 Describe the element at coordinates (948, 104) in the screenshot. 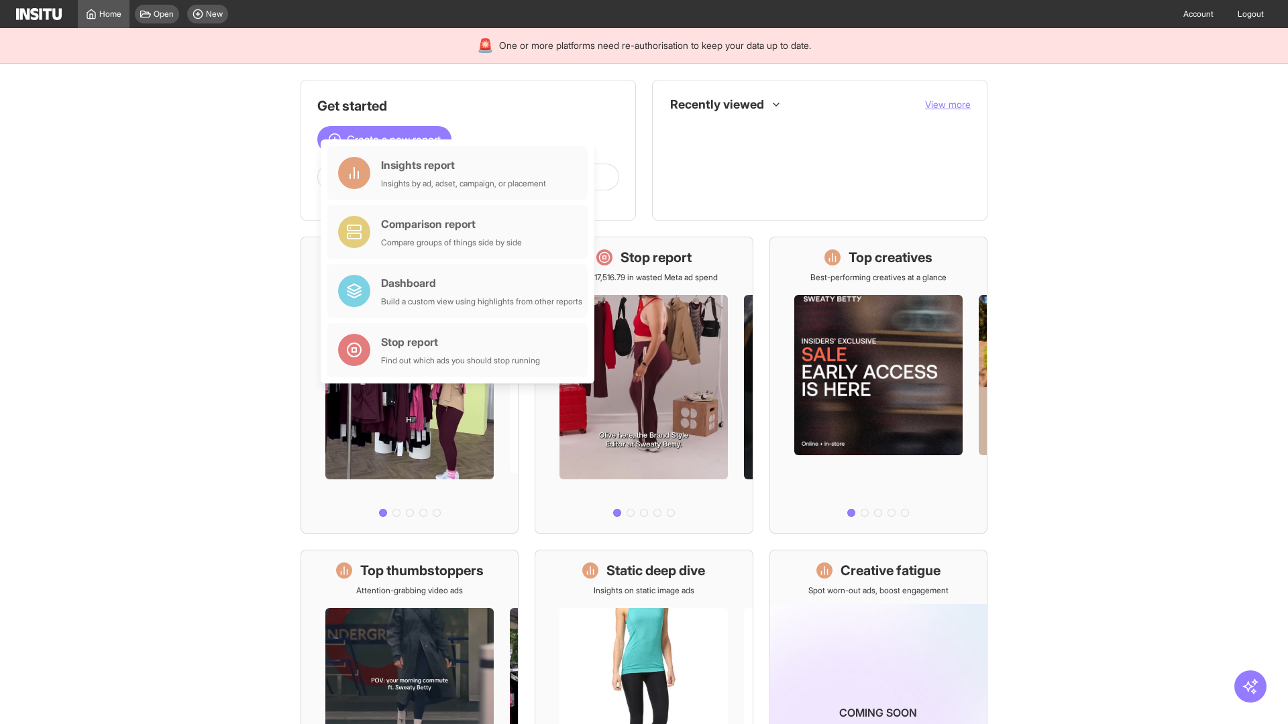

I see `span: View more` at that location.